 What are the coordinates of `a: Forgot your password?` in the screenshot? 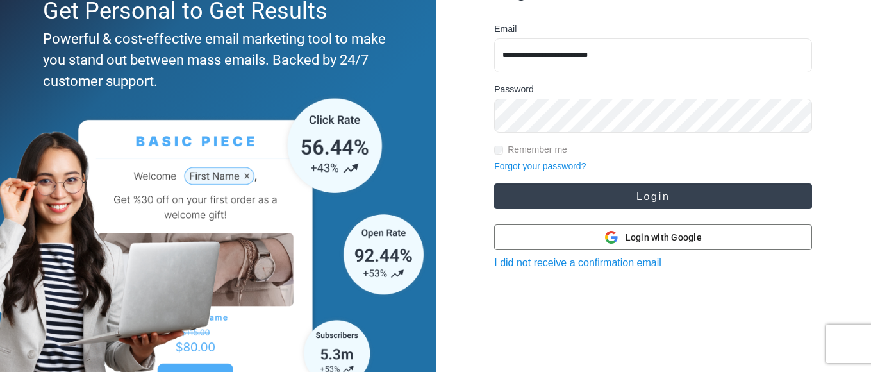 It's located at (540, 166).